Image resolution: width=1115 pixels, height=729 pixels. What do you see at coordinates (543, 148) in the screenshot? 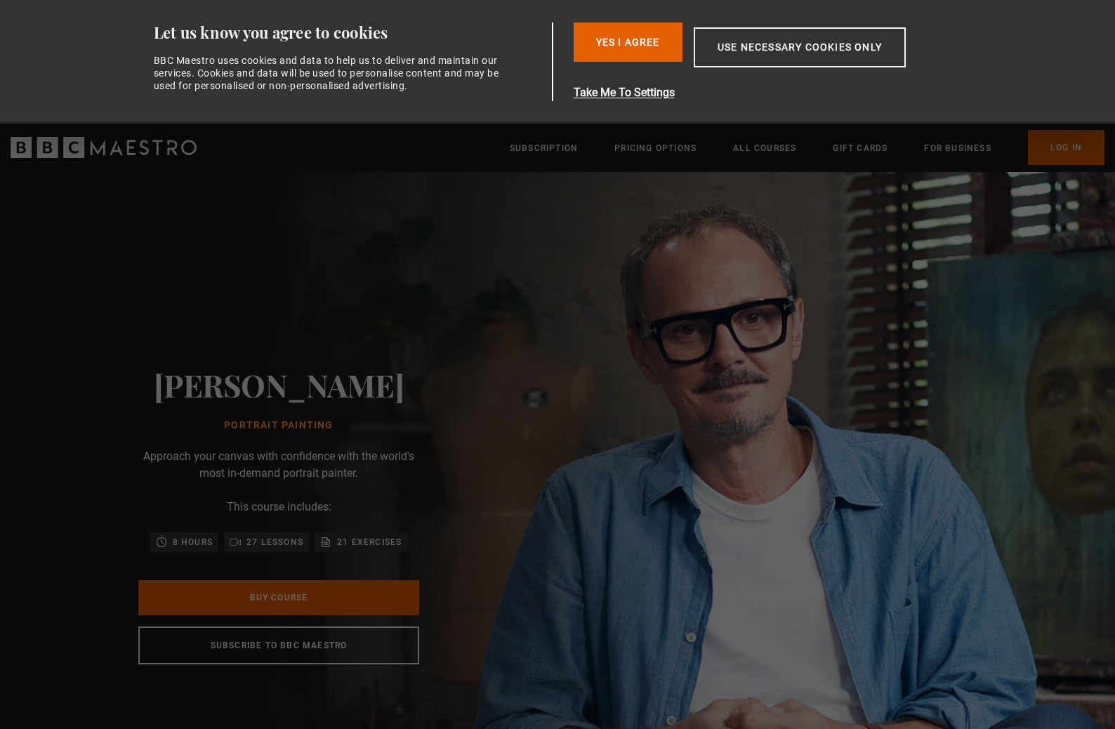
I see `a: Subscription` at bounding box center [543, 148].